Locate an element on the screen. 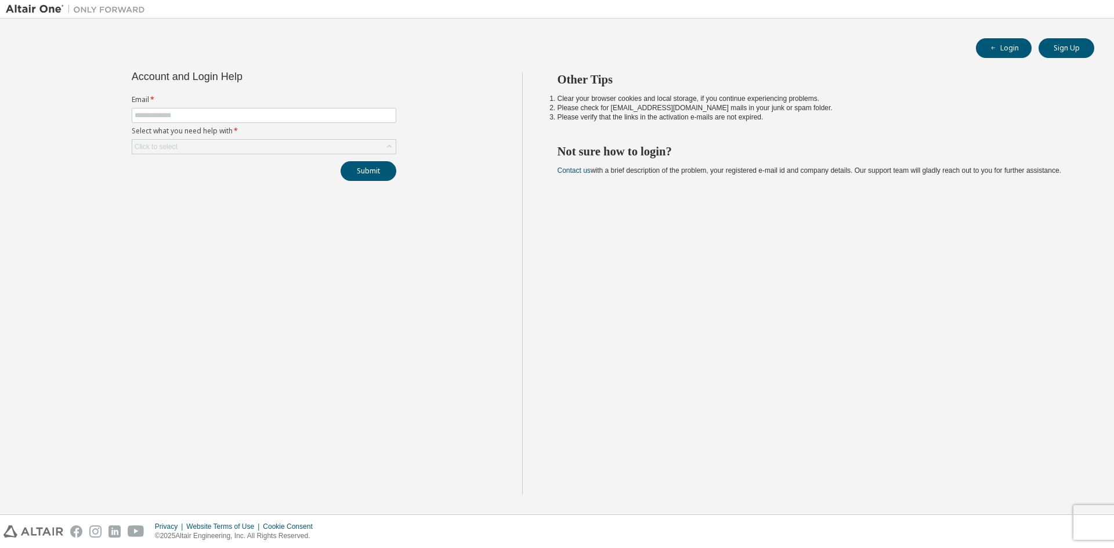  li: Clear your browser cookies and local storage, if you continue experiencing problems. is located at coordinates (816, 99).